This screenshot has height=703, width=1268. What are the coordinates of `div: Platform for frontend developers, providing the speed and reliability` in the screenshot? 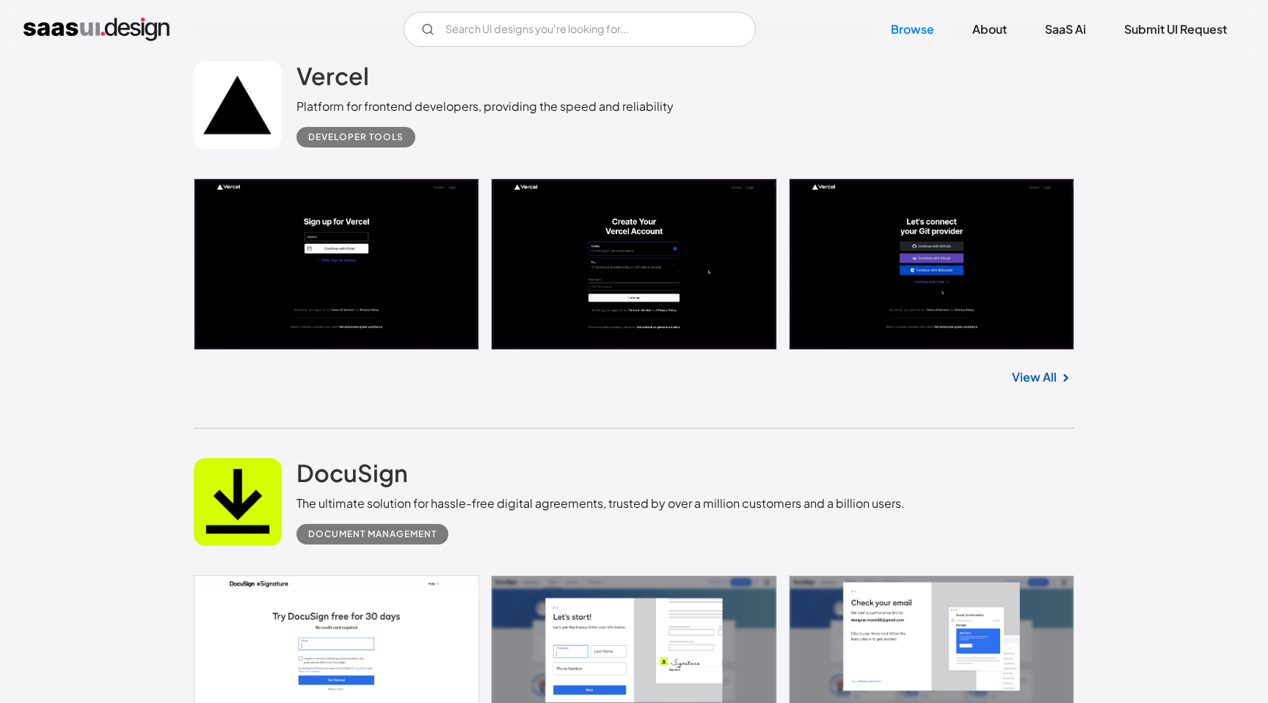 It's located at (485, 106).